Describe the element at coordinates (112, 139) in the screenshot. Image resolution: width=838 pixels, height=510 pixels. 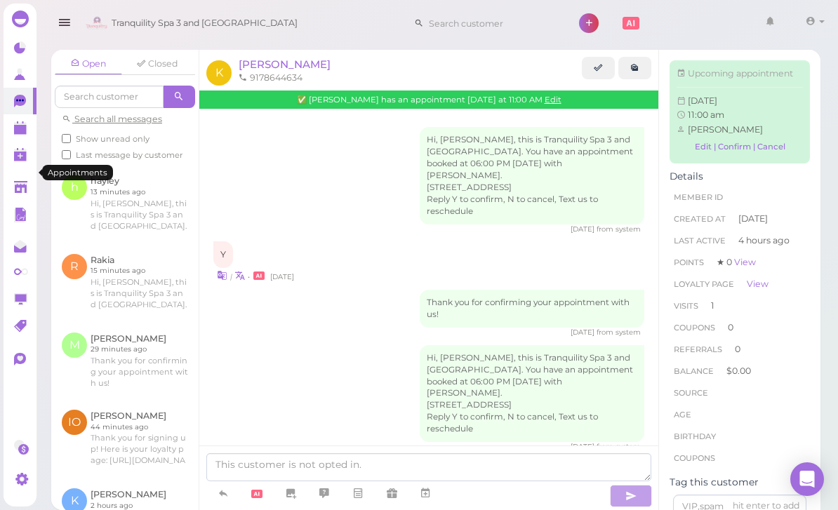
I see `span: Show unread only` at that location.